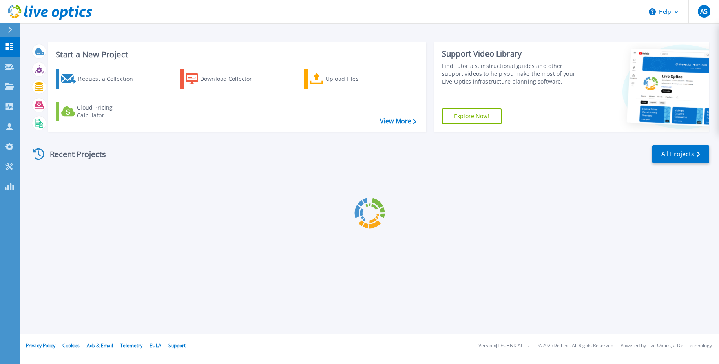 The height and width of the screenshot is (364, 719). What do you see at coordinates (348, 79) in the screenshot?
I see `a: Upload Files` at bounding box center [348, 79].